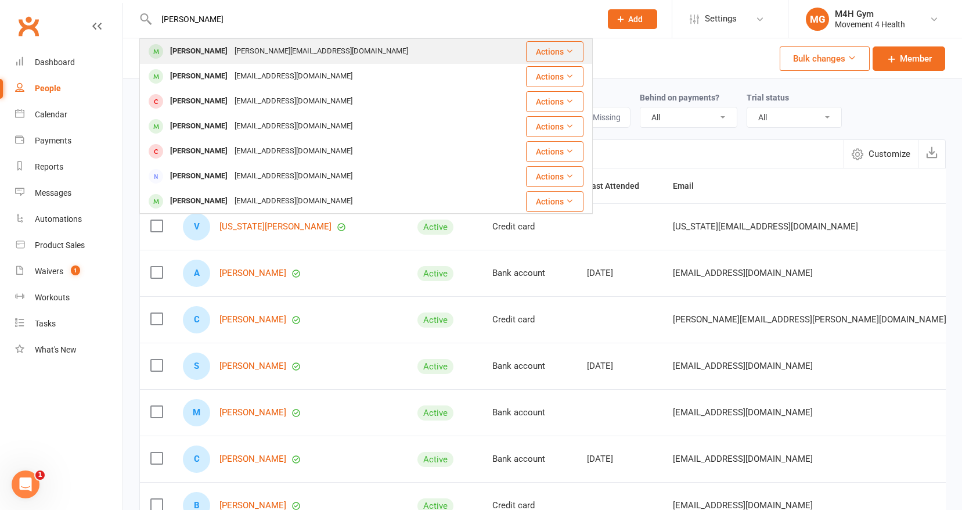 Image resolution: width=962 pixels, height=510 pixels. I want to click on div: Automations, so click(58, 219).